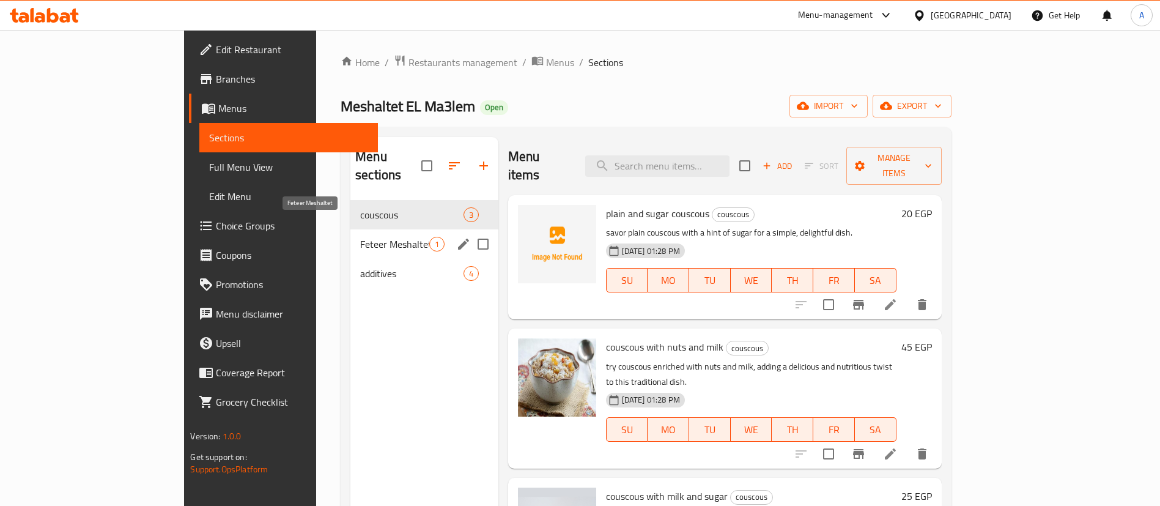 The image size is (1160, 506). Describe the element at coordinates (463, 244) in the screenshot. I see `button: edit` at that location.